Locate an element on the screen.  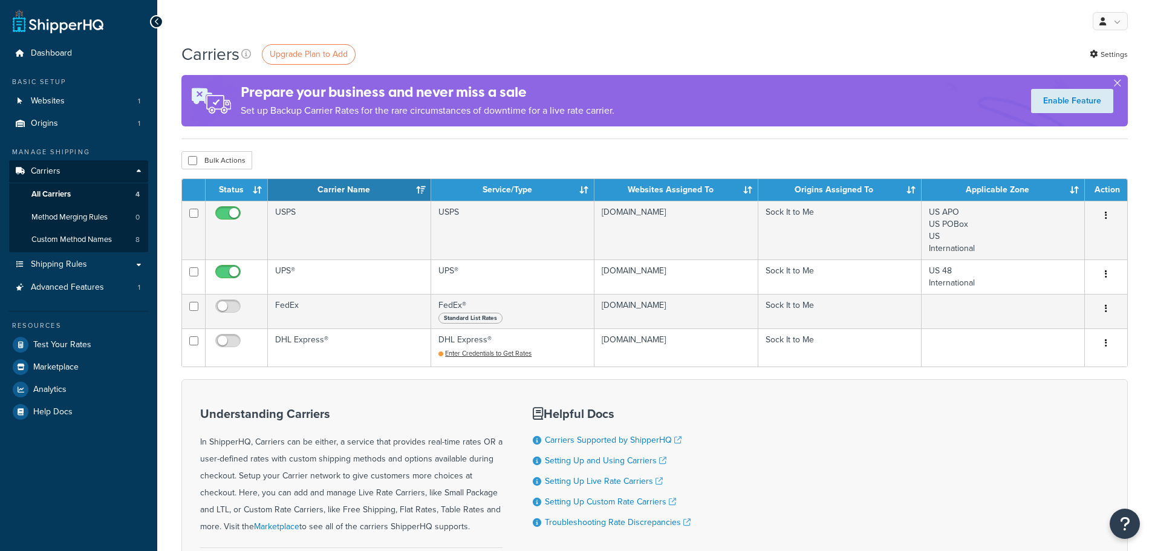
li: Marketplace is located at coordinates (79, 367).